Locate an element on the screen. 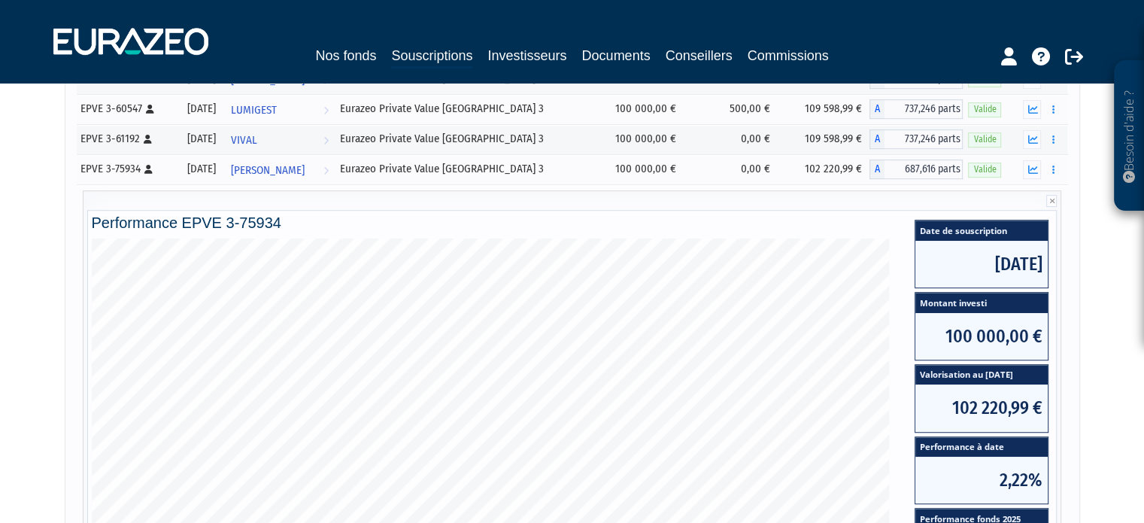 This screenshot has height=523, width=1144. p: Besoin d'aide ? is located at coordinates (1129, 136).